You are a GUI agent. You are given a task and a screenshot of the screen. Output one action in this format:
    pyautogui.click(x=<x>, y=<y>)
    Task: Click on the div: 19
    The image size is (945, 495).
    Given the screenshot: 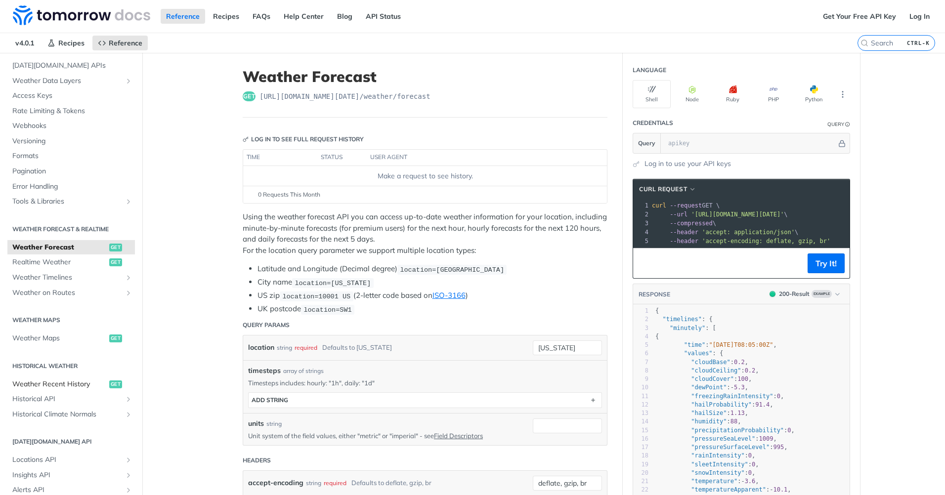 What is the action you would take?
    pyautogui.click(x=640, y=464)
    